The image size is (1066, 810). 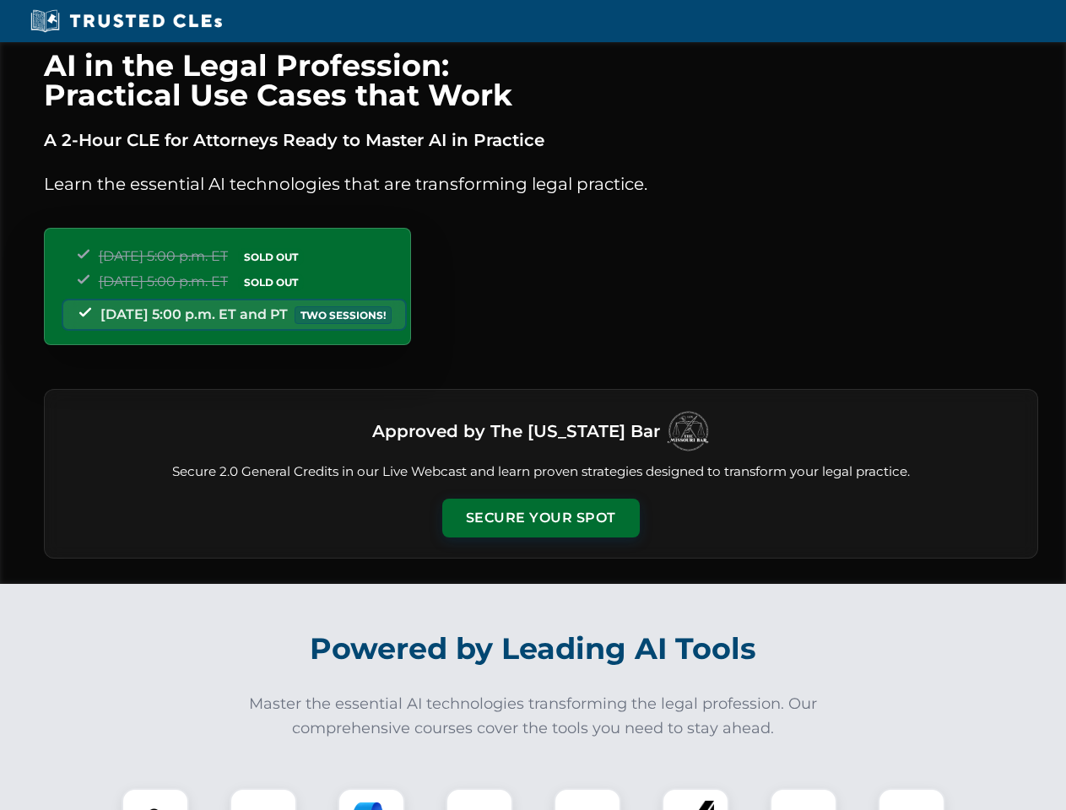 I want to click on p: Secure 2.0 General Credits in our Live Webcast and learn proven strategies designed to transform ..., so click(x=541, y=472).